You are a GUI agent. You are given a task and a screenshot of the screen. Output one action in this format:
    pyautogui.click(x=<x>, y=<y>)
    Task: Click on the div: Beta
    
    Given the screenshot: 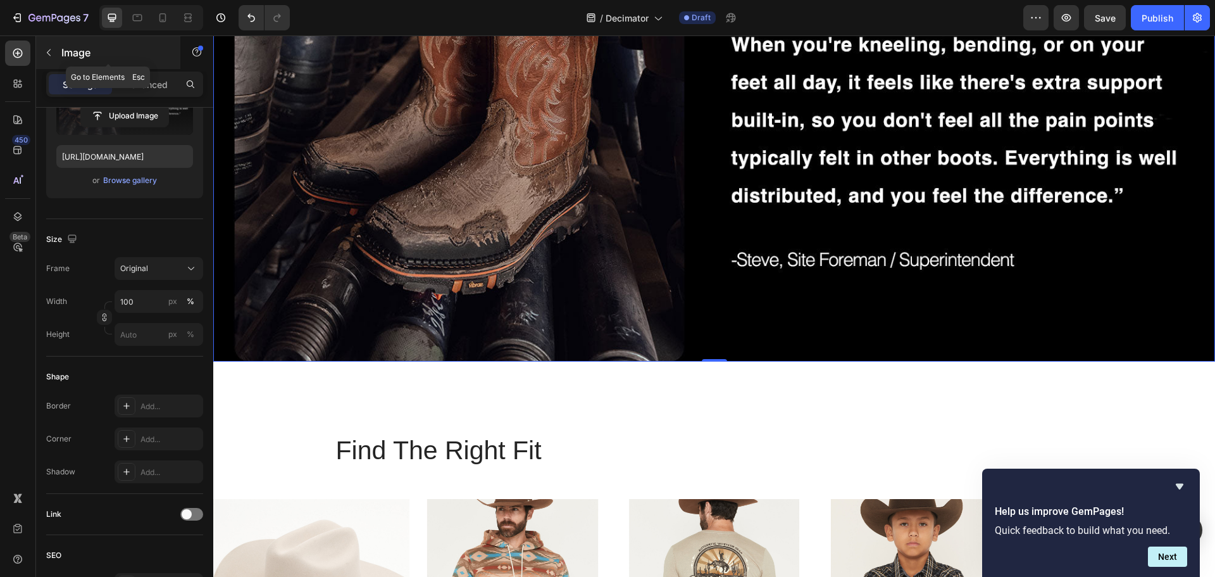 What is the action you would take?
    pyautogui.click(x=20, y=237)
    